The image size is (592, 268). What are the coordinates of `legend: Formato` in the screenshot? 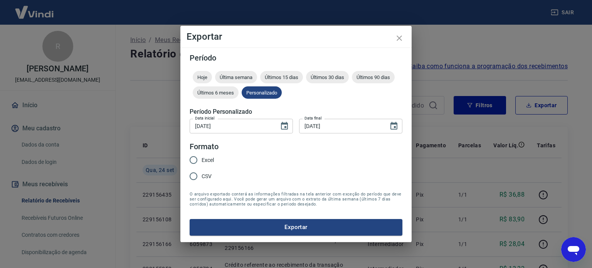 It's located at (204, 147).